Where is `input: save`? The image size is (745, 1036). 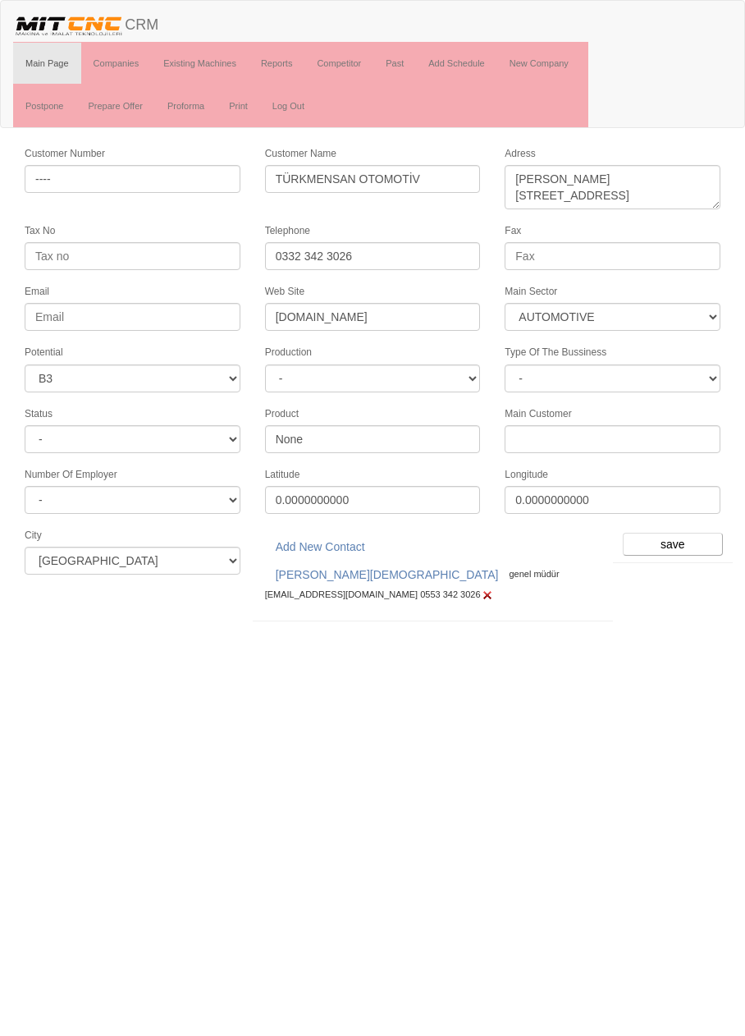
input: save is located at coordinates (673, 544).